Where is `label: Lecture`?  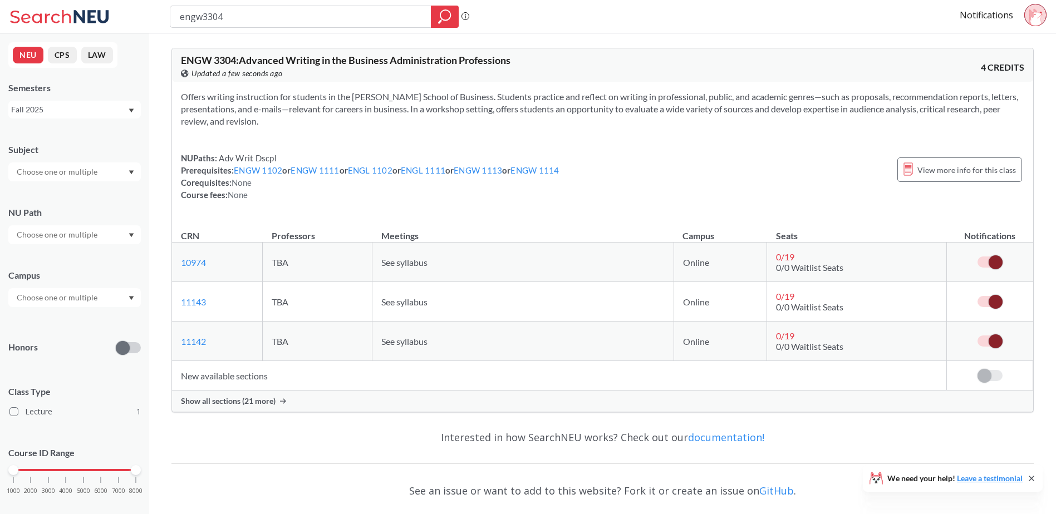
label: Lecture is located at coordinates (75, 412).